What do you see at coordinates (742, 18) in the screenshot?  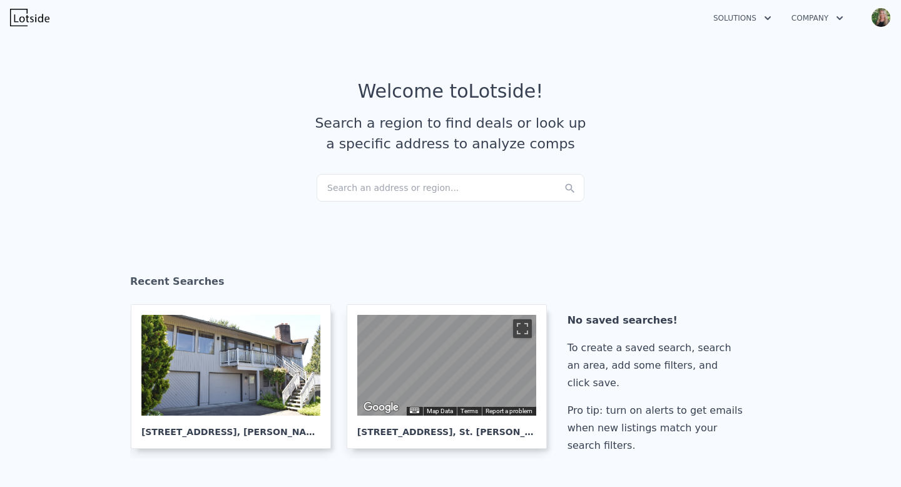 I see `button: Solutions` at bounding box center [742, 18].